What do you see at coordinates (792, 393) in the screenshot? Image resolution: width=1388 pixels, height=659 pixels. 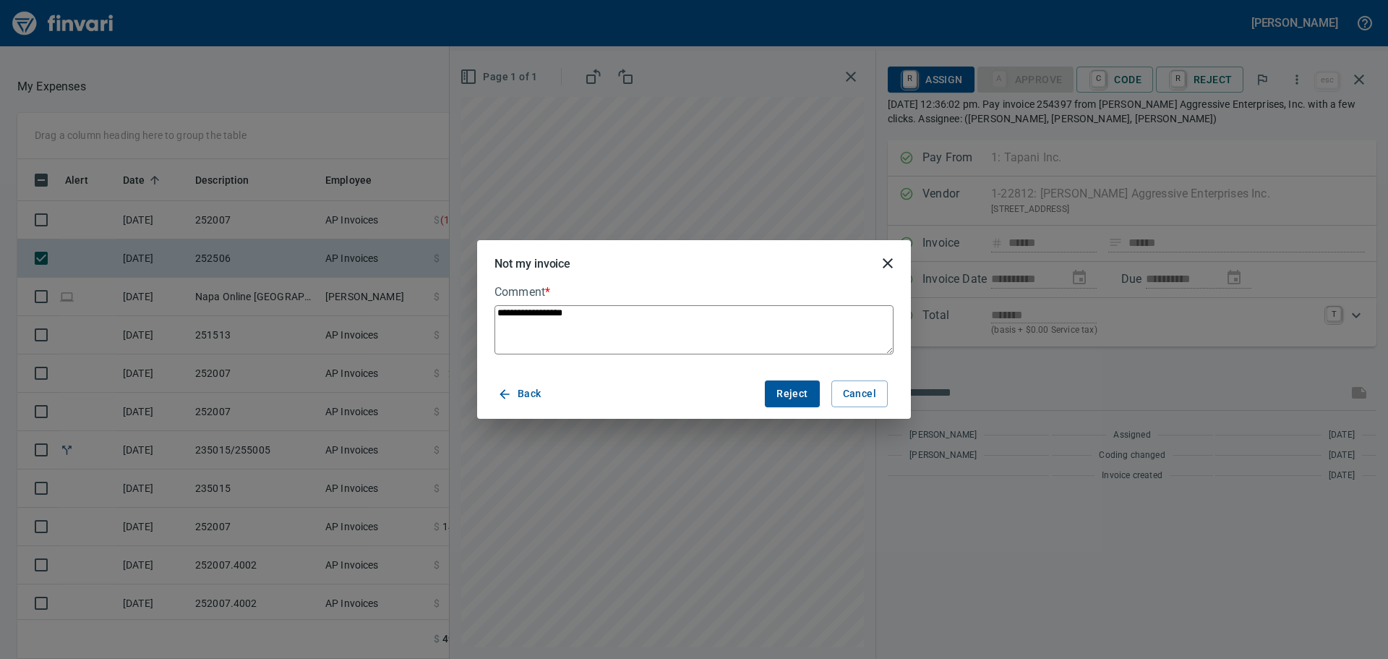 I see `button: Reject` at bounding box center [792, 393].